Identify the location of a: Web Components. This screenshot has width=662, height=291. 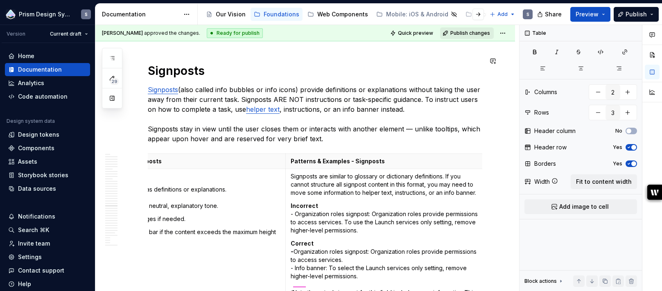
(338, 14).